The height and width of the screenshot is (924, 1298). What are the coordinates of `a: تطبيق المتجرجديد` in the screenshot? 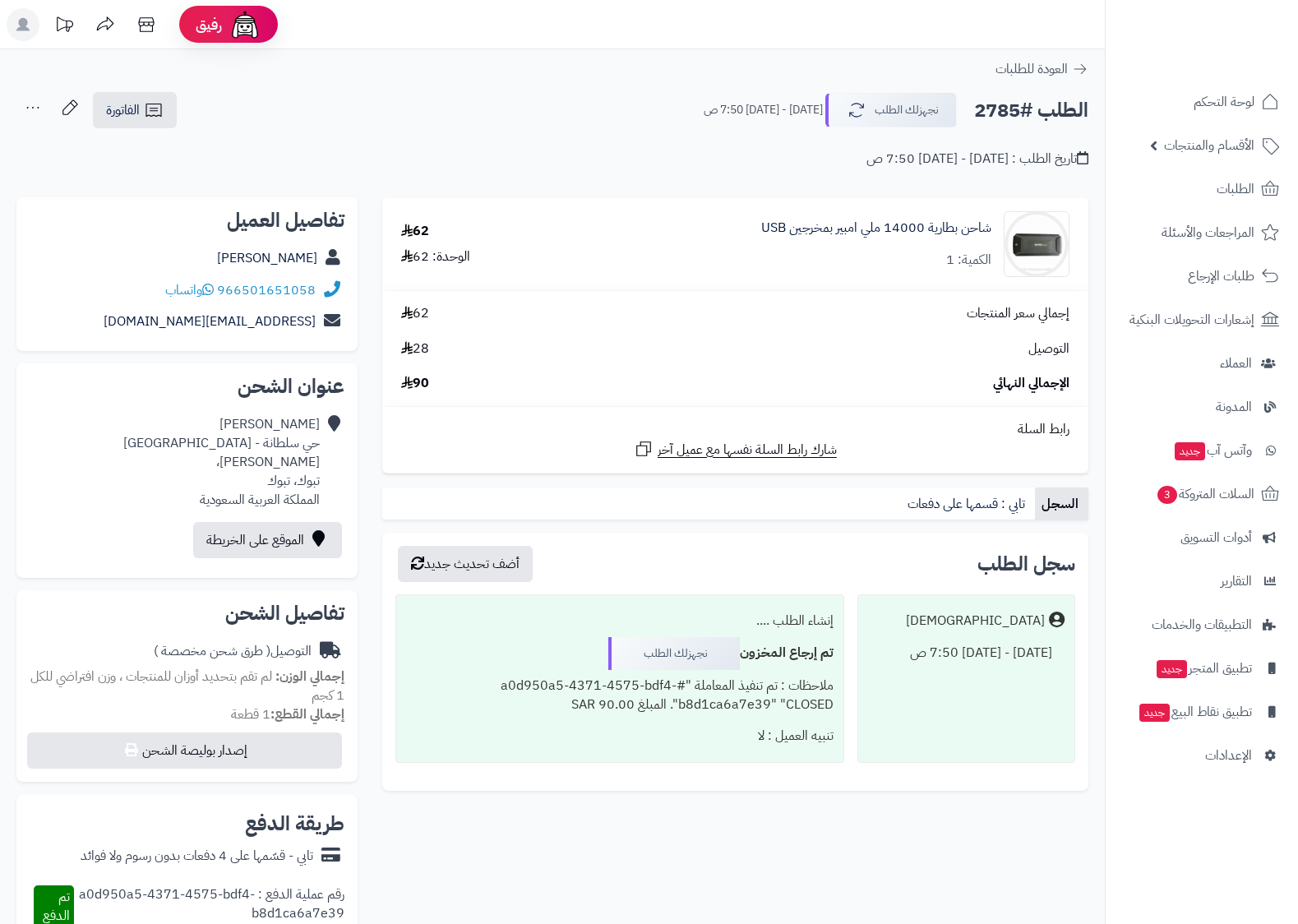 It's located at (1202, 669).